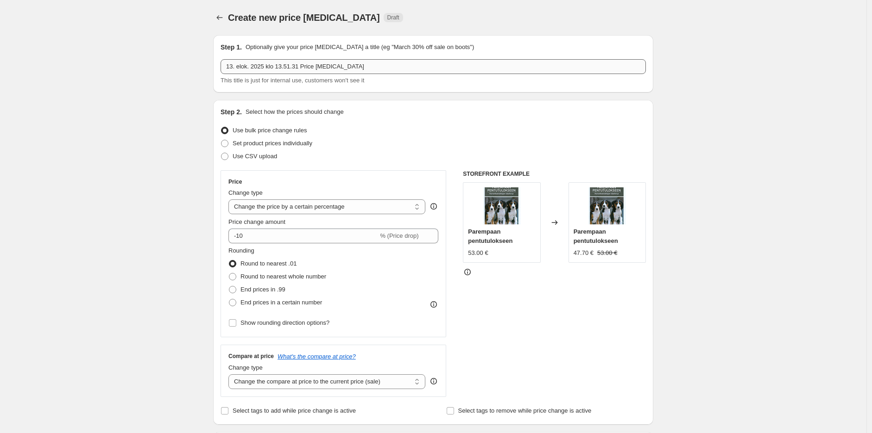 The width and height of the screenshot is (872, 433). Describe the element at coordinates (393, 18) in the screenshot. I see `span: Draft` at that location.